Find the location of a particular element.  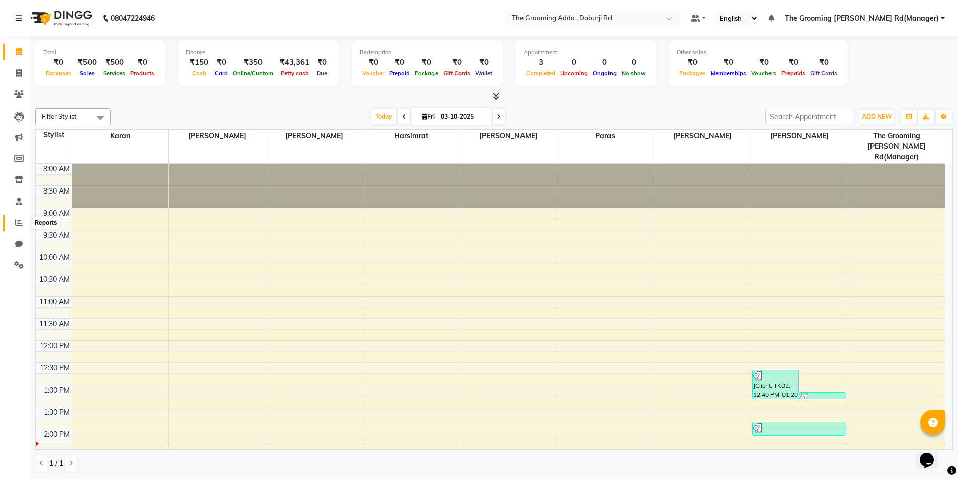

div: Total is located at coordinates (100, 52).